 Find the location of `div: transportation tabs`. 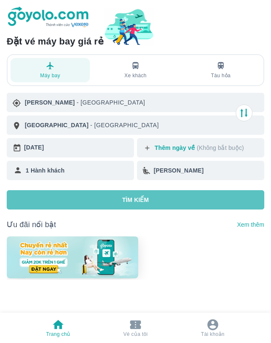

div: transportation tabs is located at coordinates (135, 70).